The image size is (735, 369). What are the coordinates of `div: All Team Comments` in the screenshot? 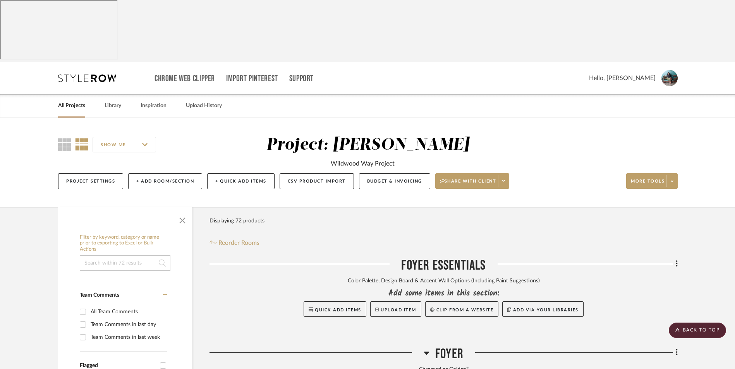 It's located at (128, 312).